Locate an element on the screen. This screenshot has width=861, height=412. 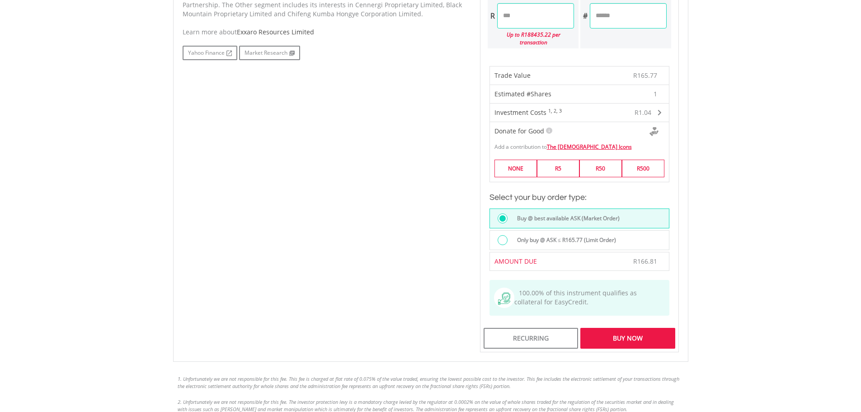
div: Add a contribution to is located at coordinates (580, 144).